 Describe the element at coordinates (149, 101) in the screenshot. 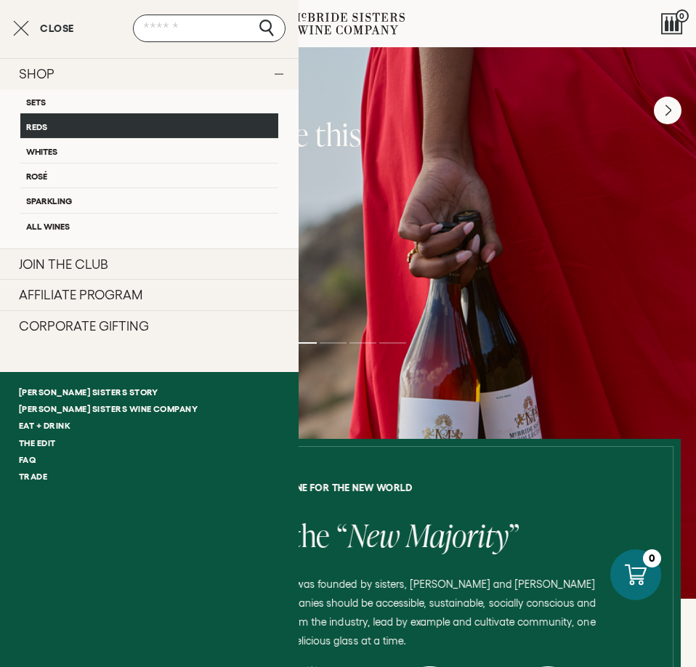

I see `a: Sets` at that location.